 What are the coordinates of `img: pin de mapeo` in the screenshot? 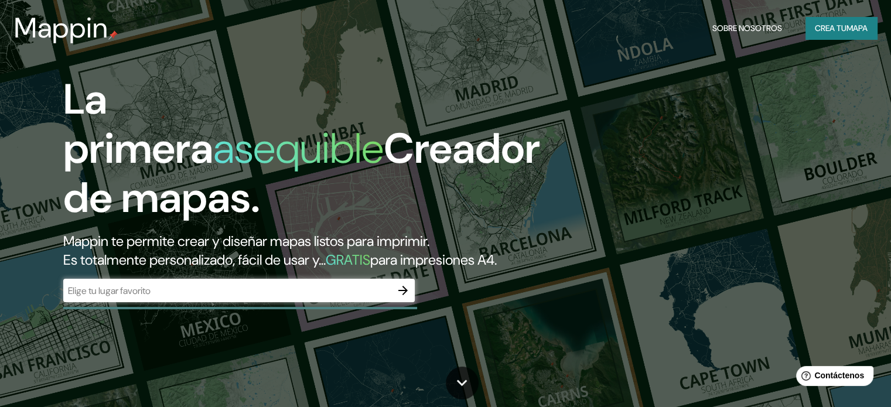 It's located at (113, 35).